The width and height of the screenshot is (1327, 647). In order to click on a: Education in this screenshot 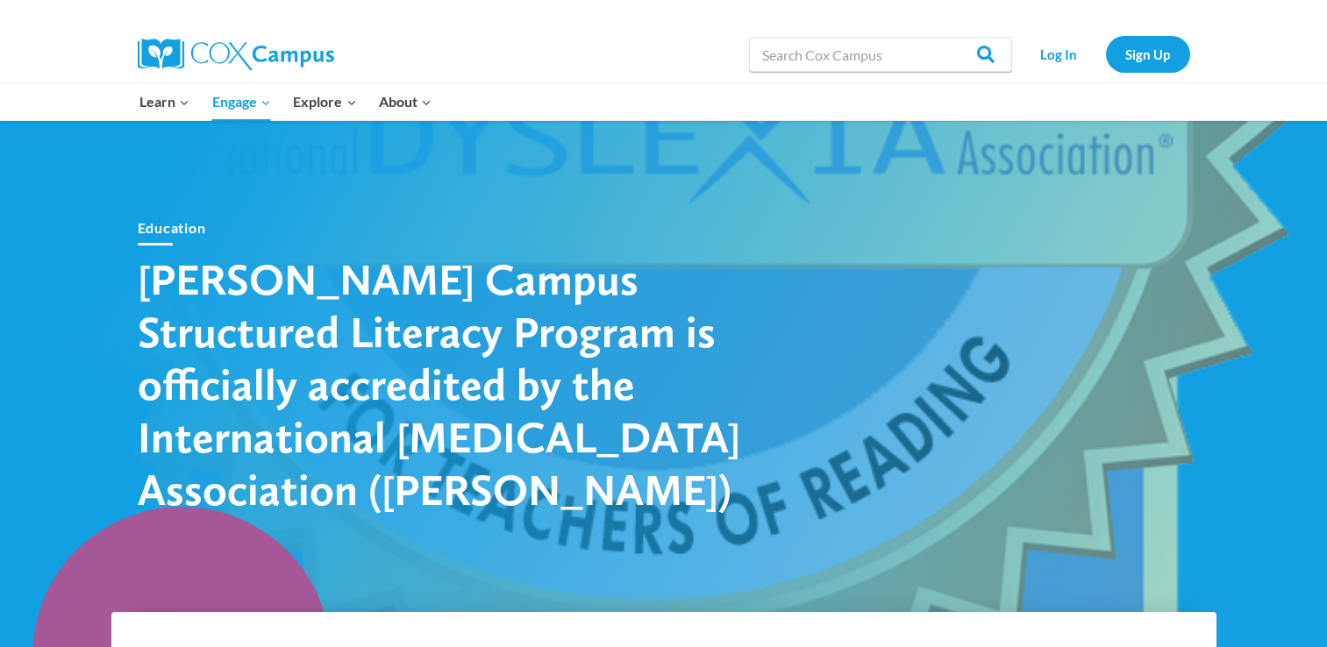, I will do `click(172, 227)`.